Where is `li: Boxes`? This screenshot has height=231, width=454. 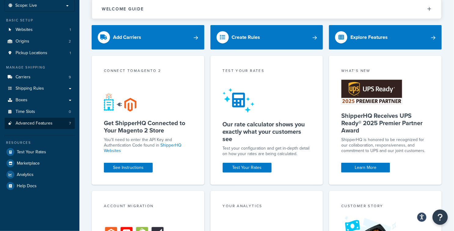 li: Boxes is located at coordinates (40, 100).